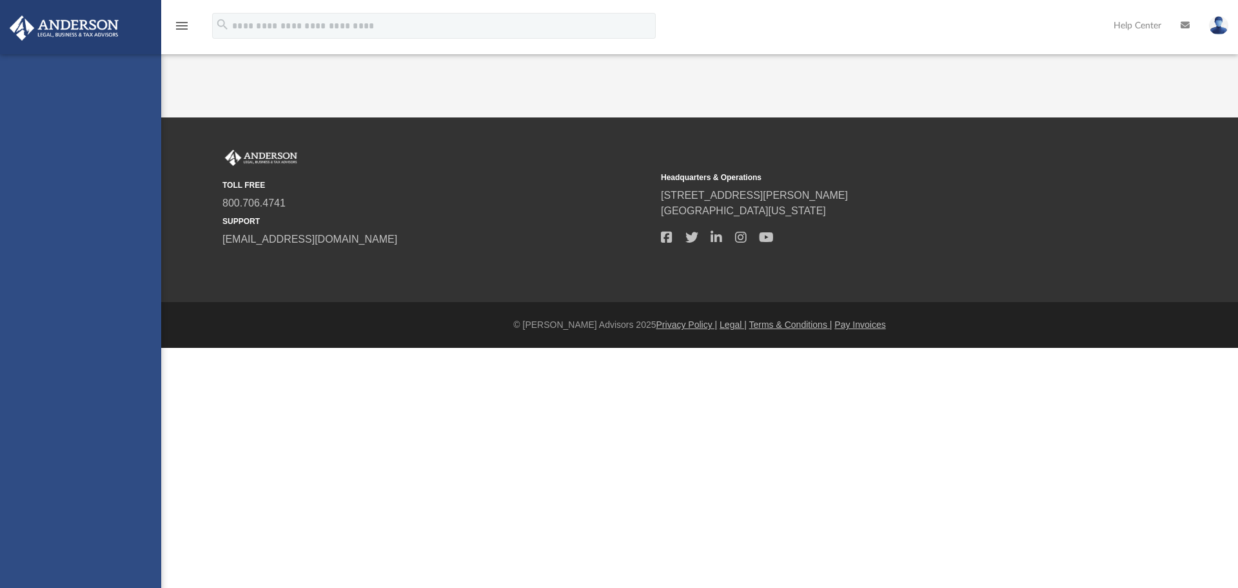  I want to click on a: Pay Invoices, so click(860, 324).